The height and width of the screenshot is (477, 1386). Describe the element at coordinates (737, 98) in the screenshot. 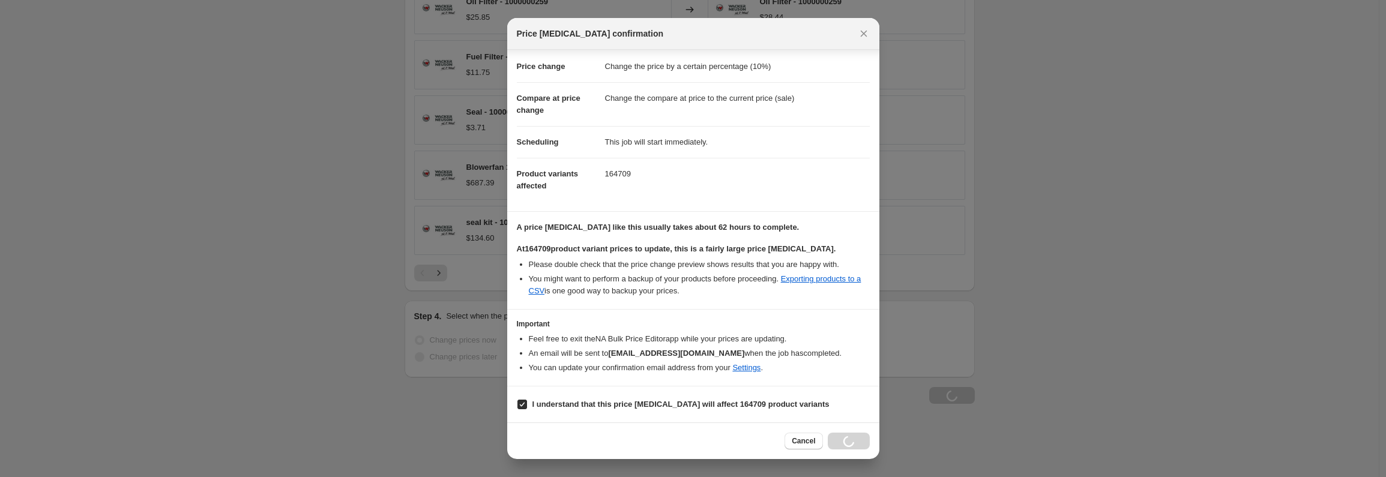

I see `dd: Change the compare at price to the current price (sale)` at that location.